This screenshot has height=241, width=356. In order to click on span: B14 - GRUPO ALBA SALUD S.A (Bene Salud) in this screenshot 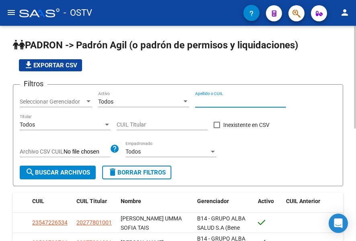, I will do `click(222, 228)`.